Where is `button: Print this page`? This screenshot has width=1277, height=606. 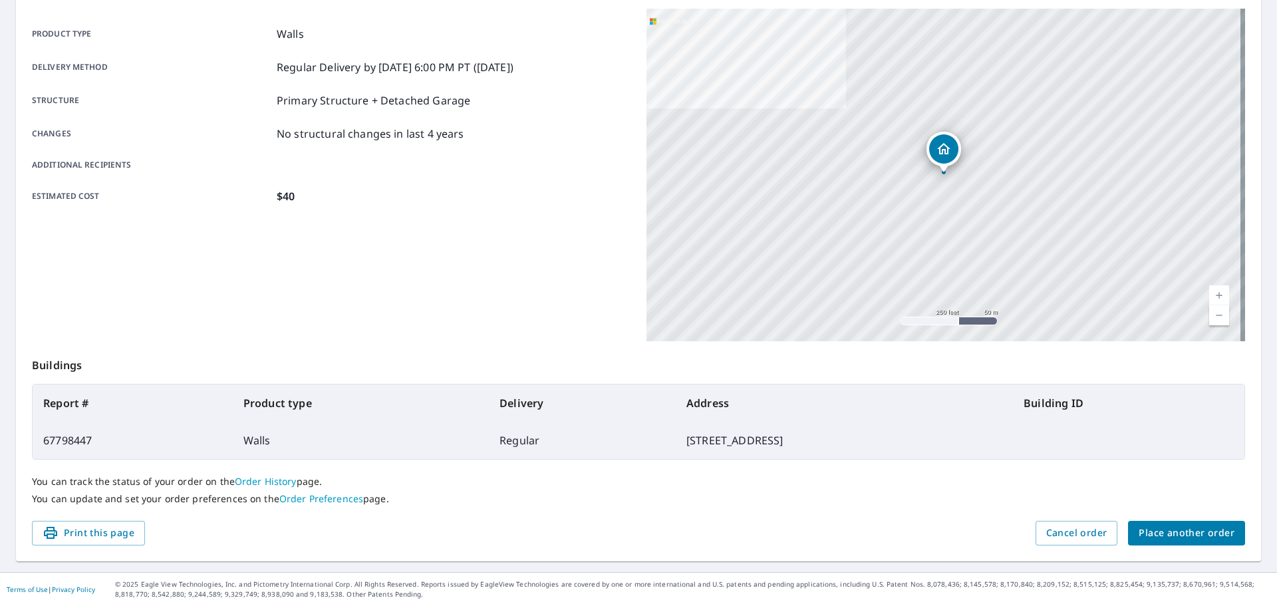 button: Print this page is located at coordinates (88, 533).